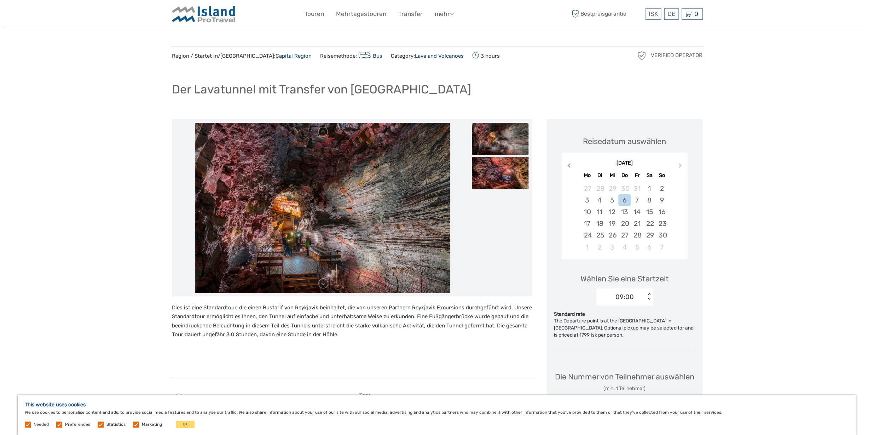  What do you see at coordinates (612, 188) in the screenshot?
I see `div: Choose Mittwoch, 29. Oktober 2025` at bounding box center [612, 188].